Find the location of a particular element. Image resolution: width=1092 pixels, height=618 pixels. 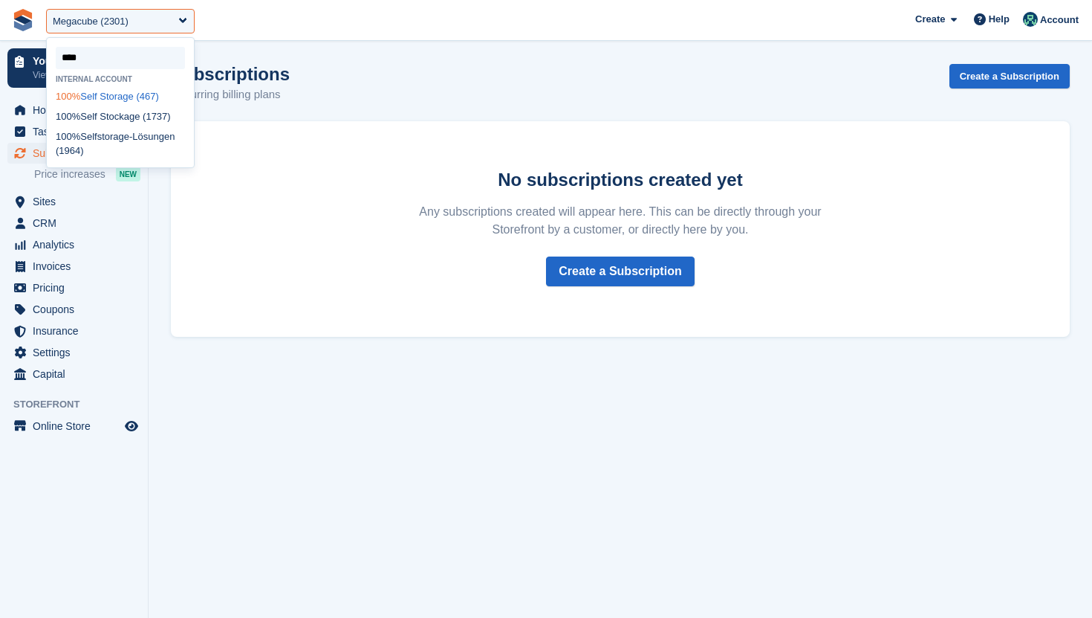

span: Price increases is located at coordinates (70, 174).